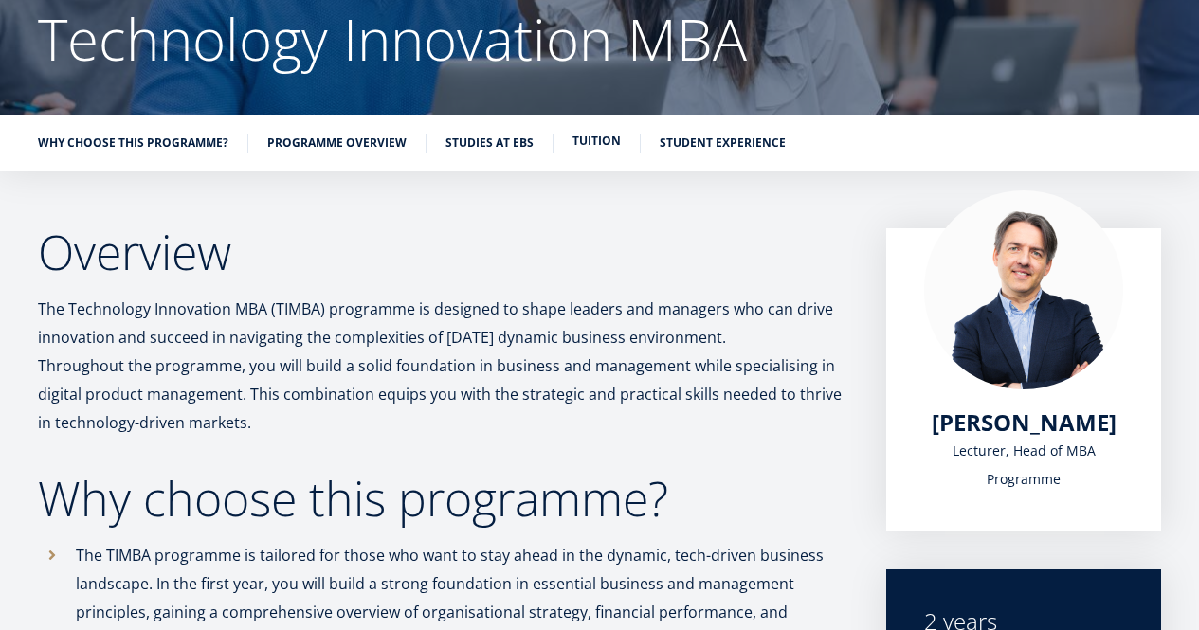 This screenshot has width=1199, height=630. Describe the element at coordinates (443, 252) in the screenshot. I see `h2: Overview` at that location.